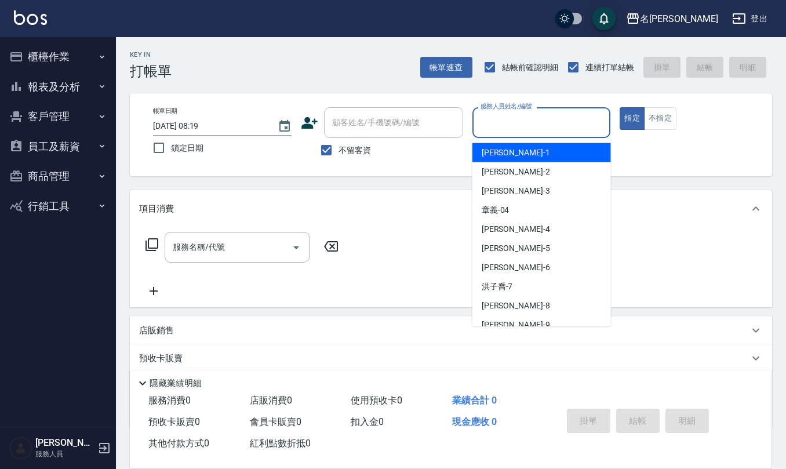 Image resolution: width=786 pixels, height=469 pixels. Describe the element at coordinates (161, 358) in the screenshot. I see `p: 預收卡販賣` at that location.